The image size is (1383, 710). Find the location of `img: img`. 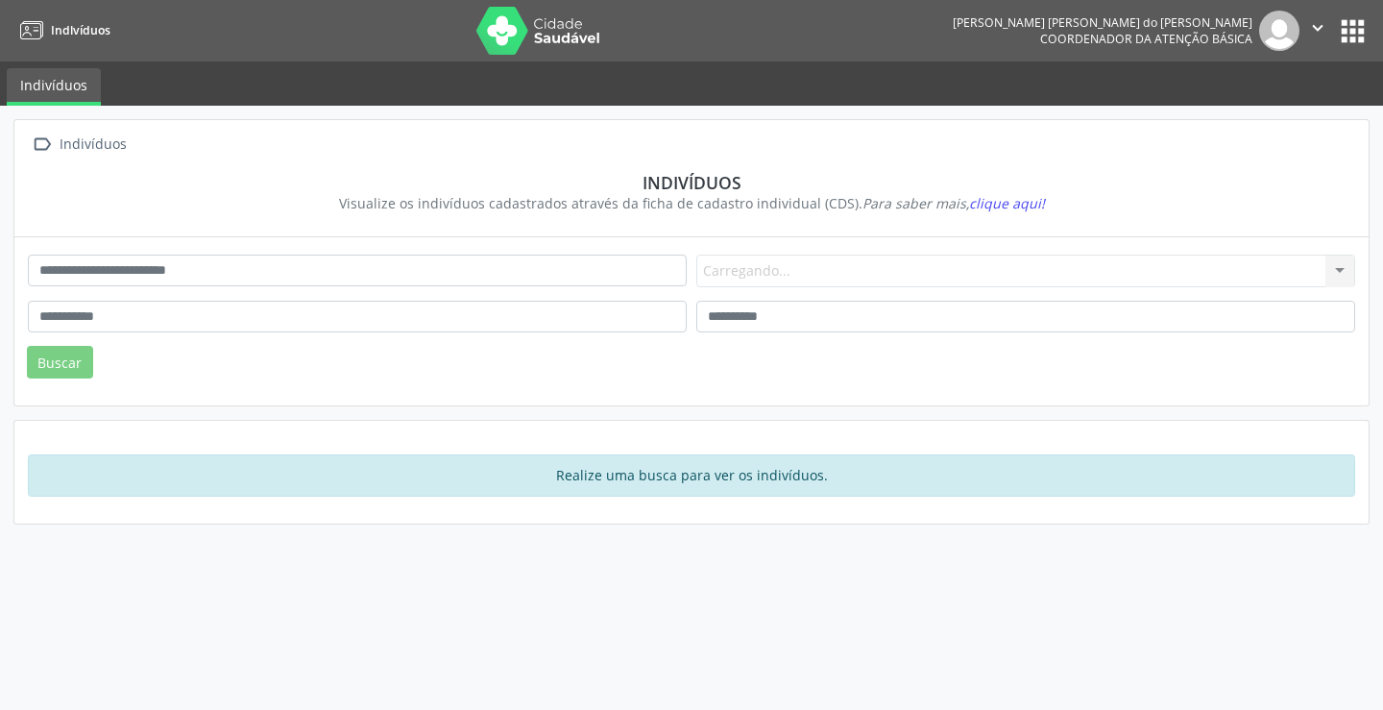

img: img is located at coordinates (1279, 31).